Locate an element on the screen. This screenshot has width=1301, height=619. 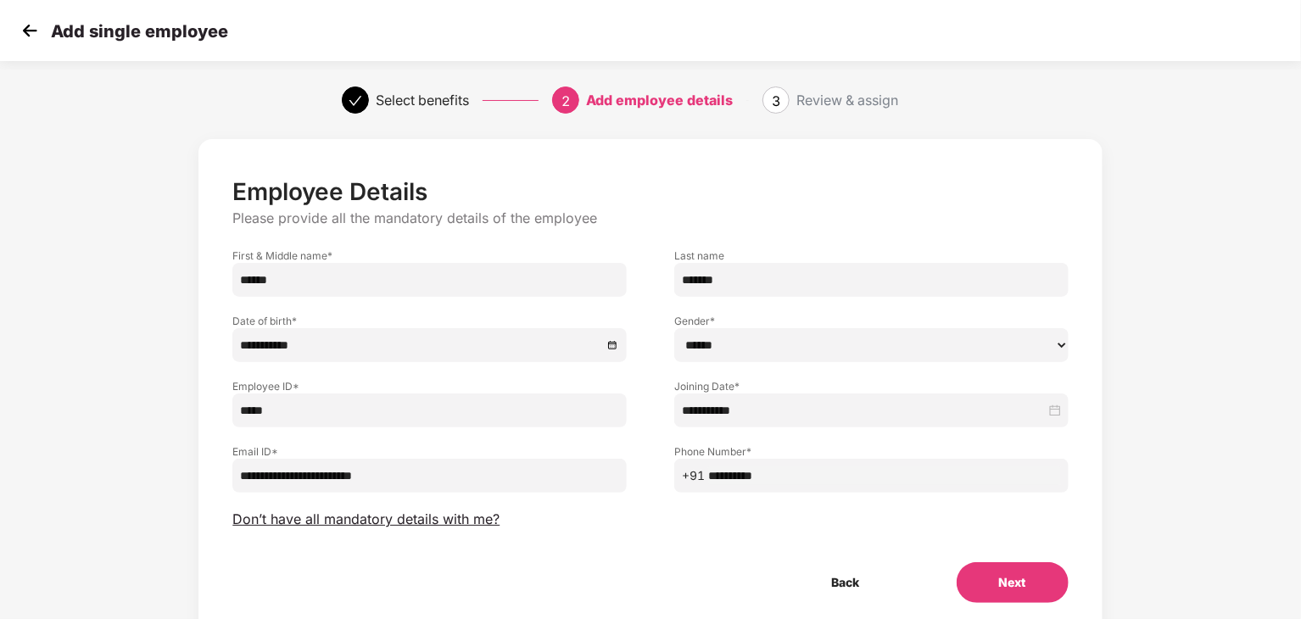
span: 2 is located at coordinates (566, 101).